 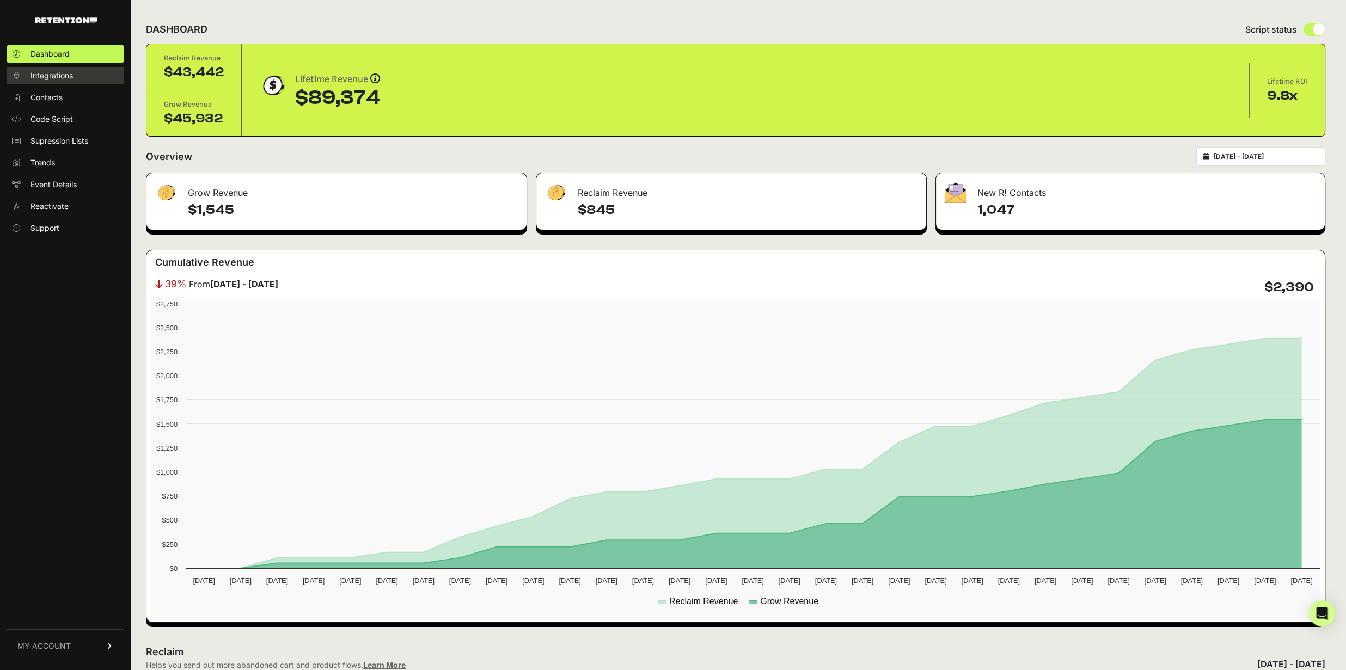 I want to click on img: fa-envelope-19ae18322b30453b285274b1b8af3d052b27d846a4fbe8435d1a52b978f639a2.png, so click(x=956, y=193).